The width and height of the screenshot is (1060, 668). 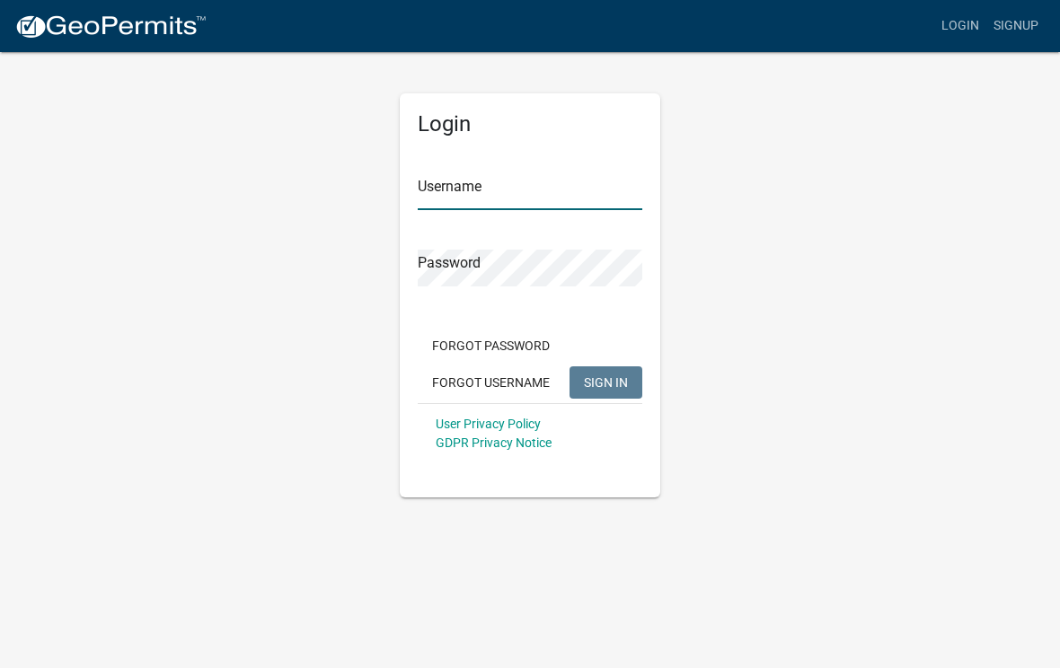 What do you see at coordinates (605, 382) in the screenshot?
I see `span: SIGN IN` at bounding box center [605, 382].